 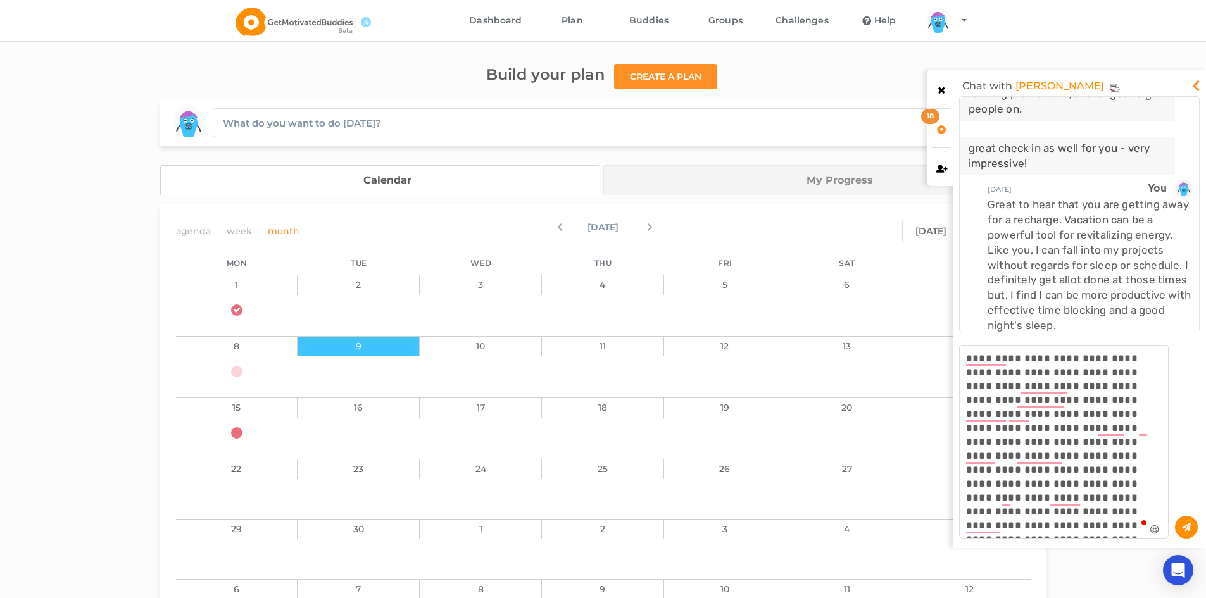 I want to click on textarea: To enrich screen reader interactions, please activate Accessibility in Grammarly extension settings, so click(x=1063, y=442).